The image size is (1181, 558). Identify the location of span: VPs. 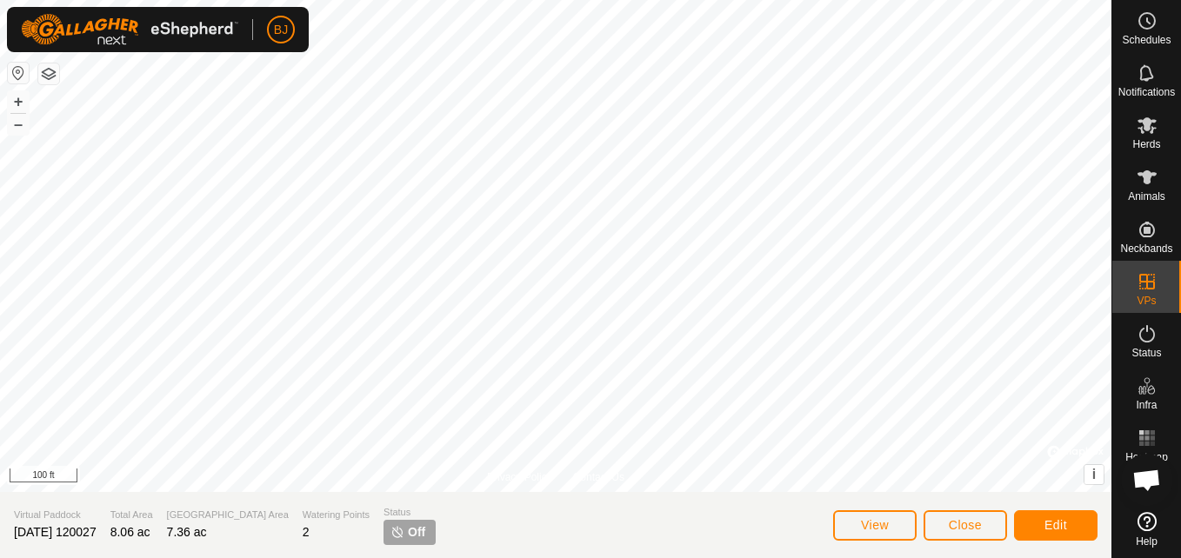
(1146, 301).